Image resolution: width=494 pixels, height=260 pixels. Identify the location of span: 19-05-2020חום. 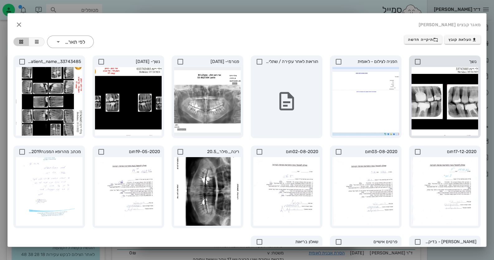
(133, 152).